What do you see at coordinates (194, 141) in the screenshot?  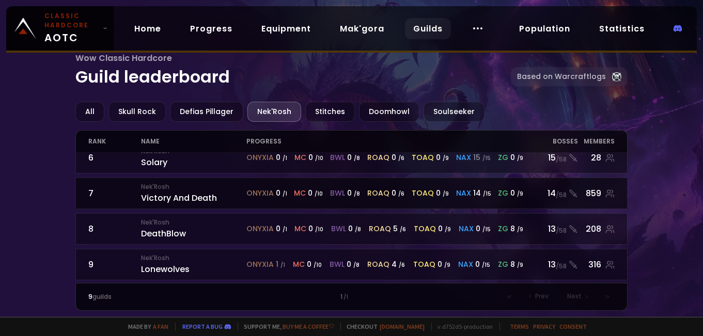 I see `div: name` at bounding box center [194, 141].